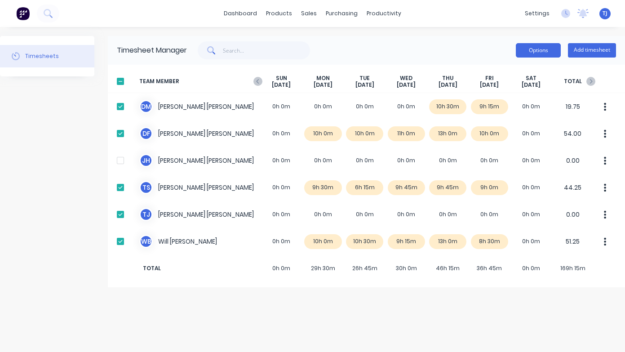  Describe the element at coordinates (531, 78) in the screenshot. I see `span: SAT` at that location.